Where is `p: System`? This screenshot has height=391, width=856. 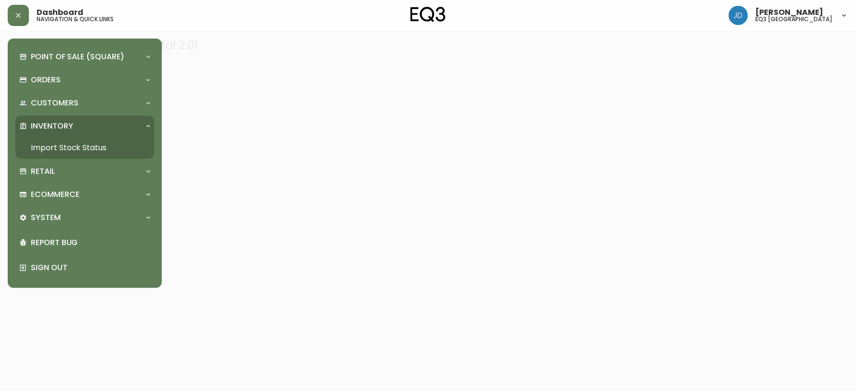 p: System is located at coordinates (46, 218).